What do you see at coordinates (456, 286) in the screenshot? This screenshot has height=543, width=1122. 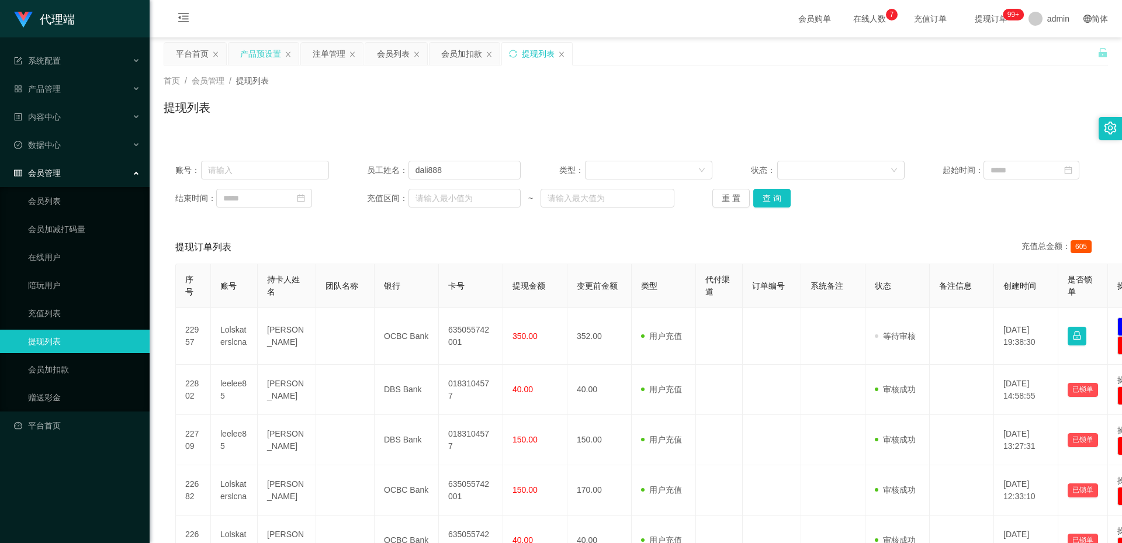 I see `span: 卡号` at bounding box center [456, 286].